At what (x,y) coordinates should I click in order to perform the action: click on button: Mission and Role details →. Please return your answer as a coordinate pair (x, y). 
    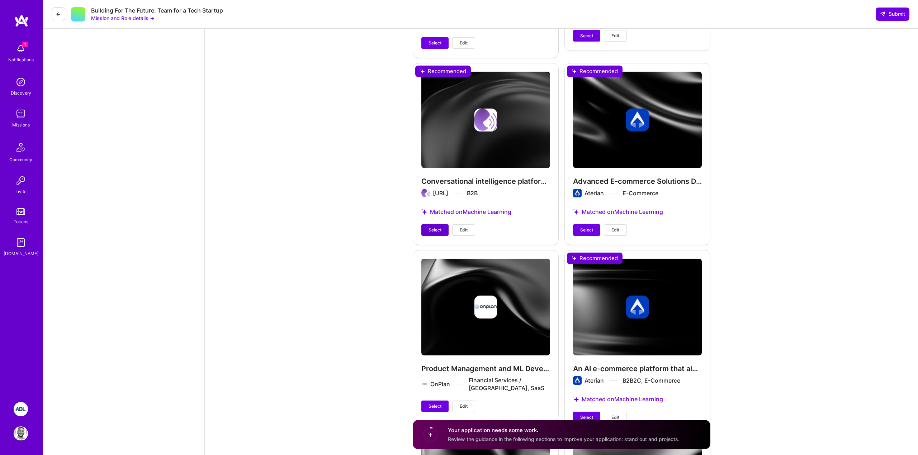
    Looking at the image, I should click on (123, 18).